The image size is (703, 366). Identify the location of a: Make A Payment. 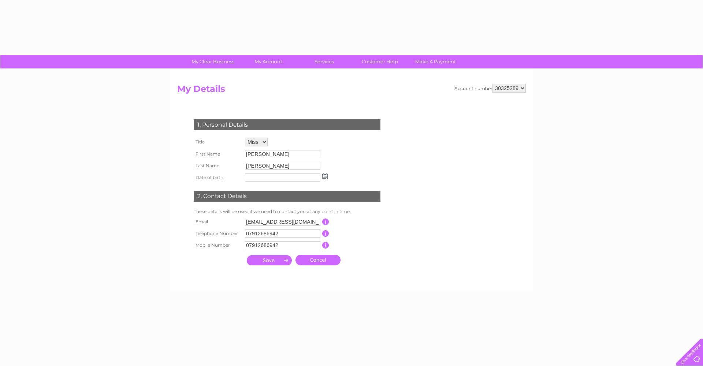
(435, 61).